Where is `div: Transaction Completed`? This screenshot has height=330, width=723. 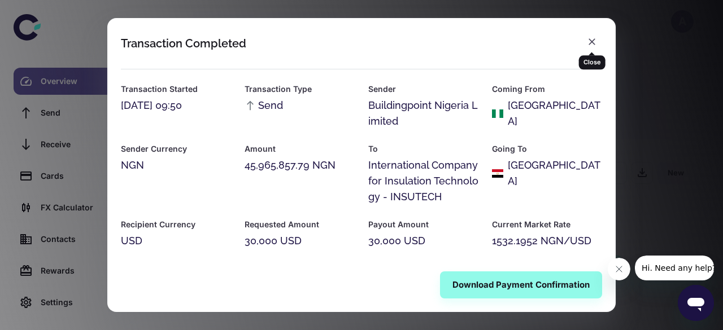 div: Transaction Completed is located at coordinates (184, 43).